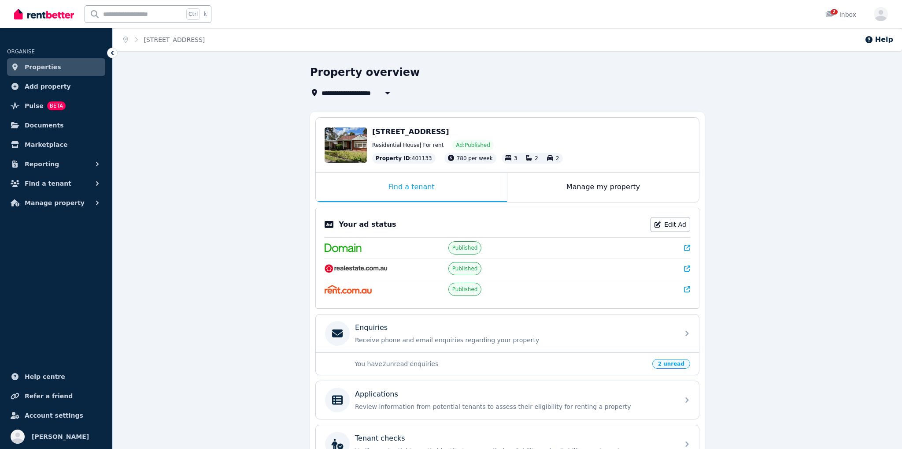 This screenshot has height=449, width=902. What do you see at coordinates (501, 363) in the screenshot?
I see `p: You have 2 unread enquiries` at bounding box center [501, 363].